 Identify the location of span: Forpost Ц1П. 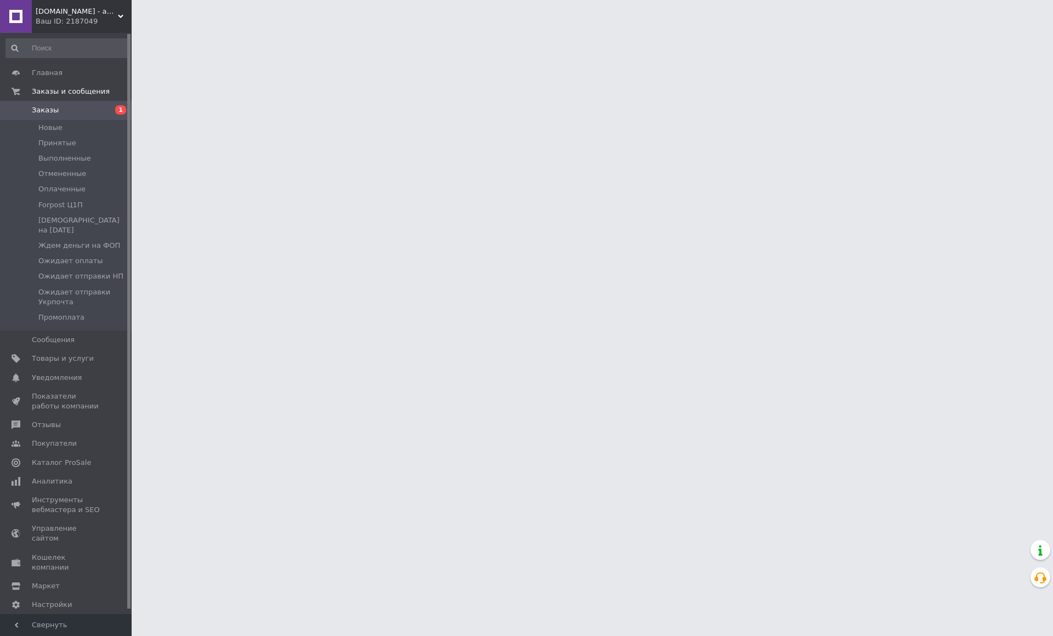
(60, 205).